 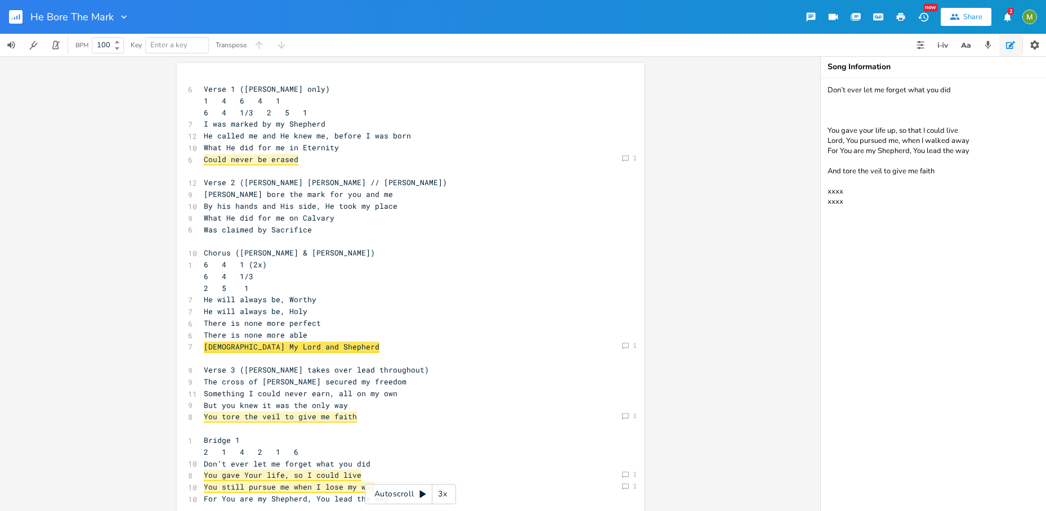 What do you see at coordinates (287, 464) in the screenshot?
I see `span: Don’t ever let me forget what you did` at bounding box center [287, 464].